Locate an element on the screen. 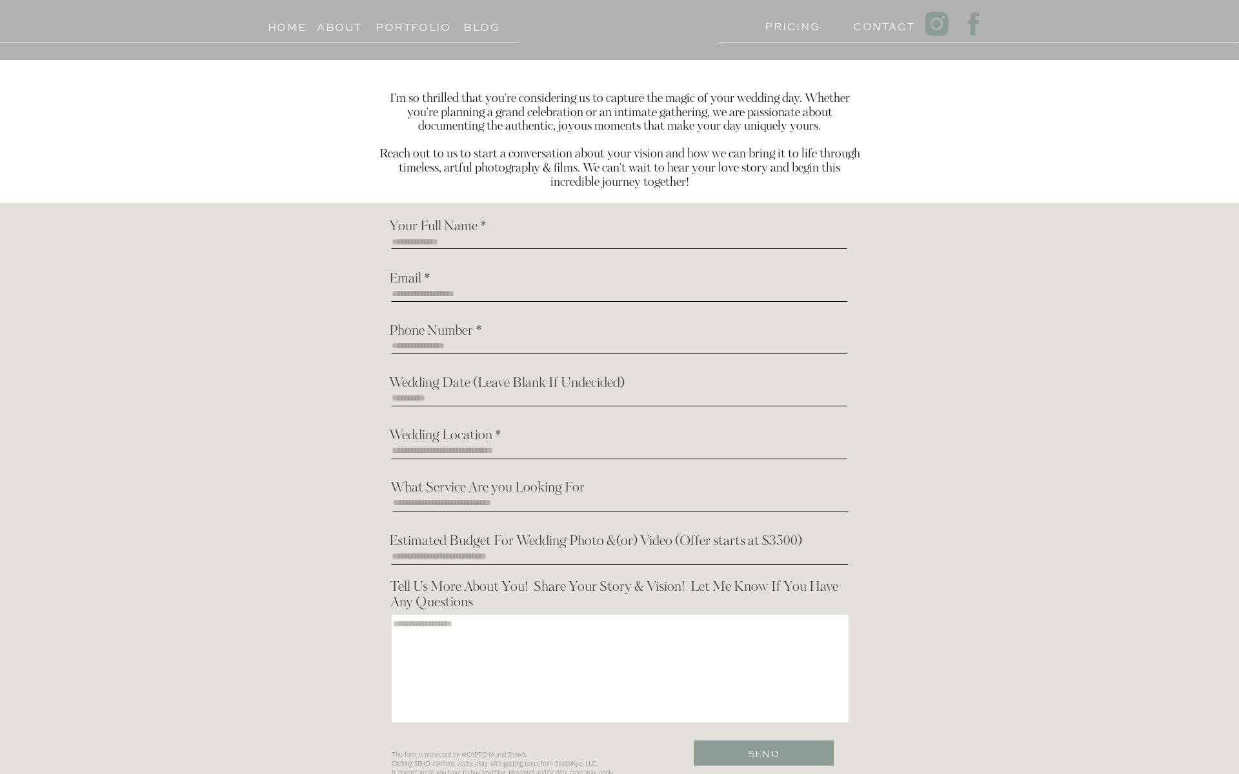 This screenshot has width=1239, height=774. h3: Blog is located at coordinates (481, 24).